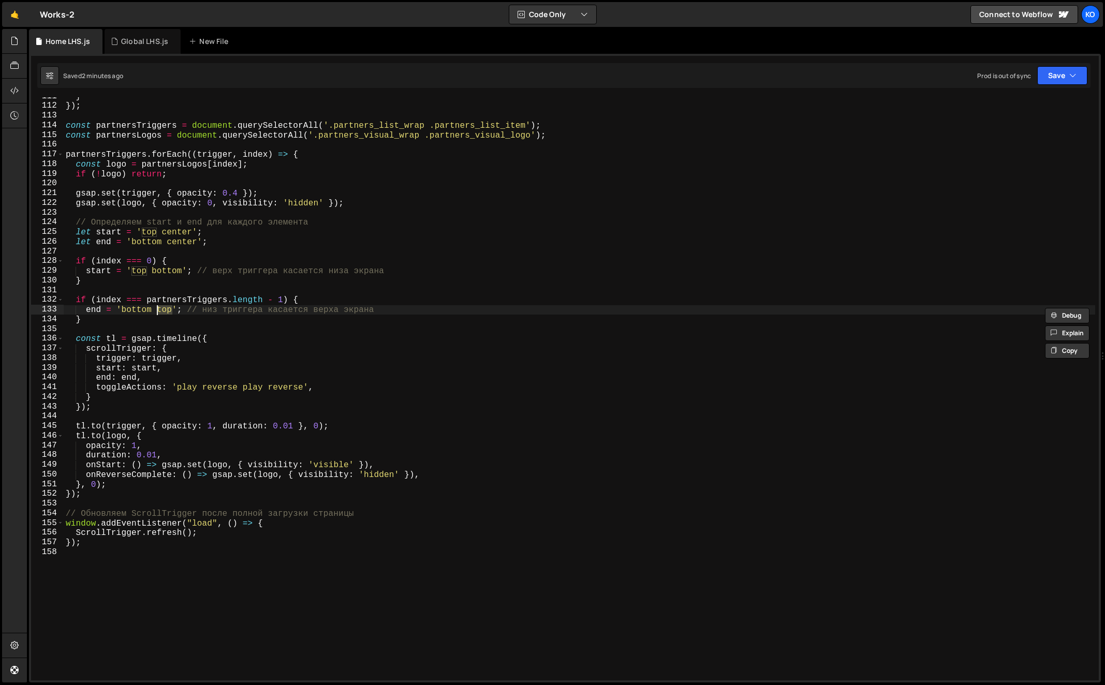 The image size is (1105, 685). I want to click on div: 150, so click(47, 475).